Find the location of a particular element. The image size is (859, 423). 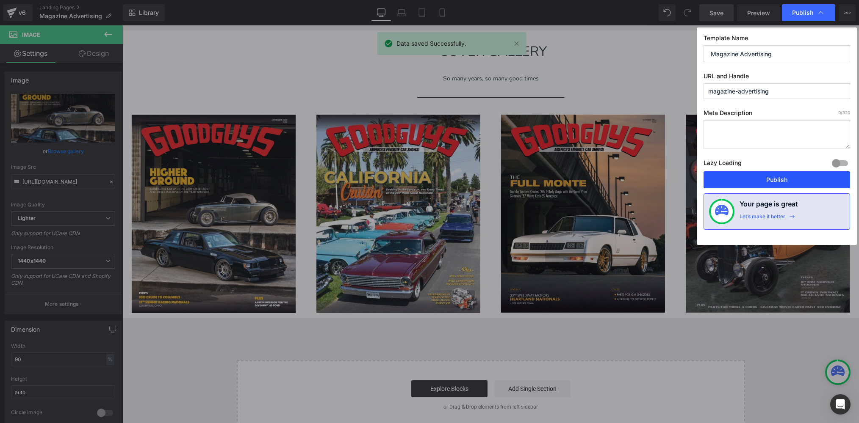

button: Publish is located at coordinates (777, 180).